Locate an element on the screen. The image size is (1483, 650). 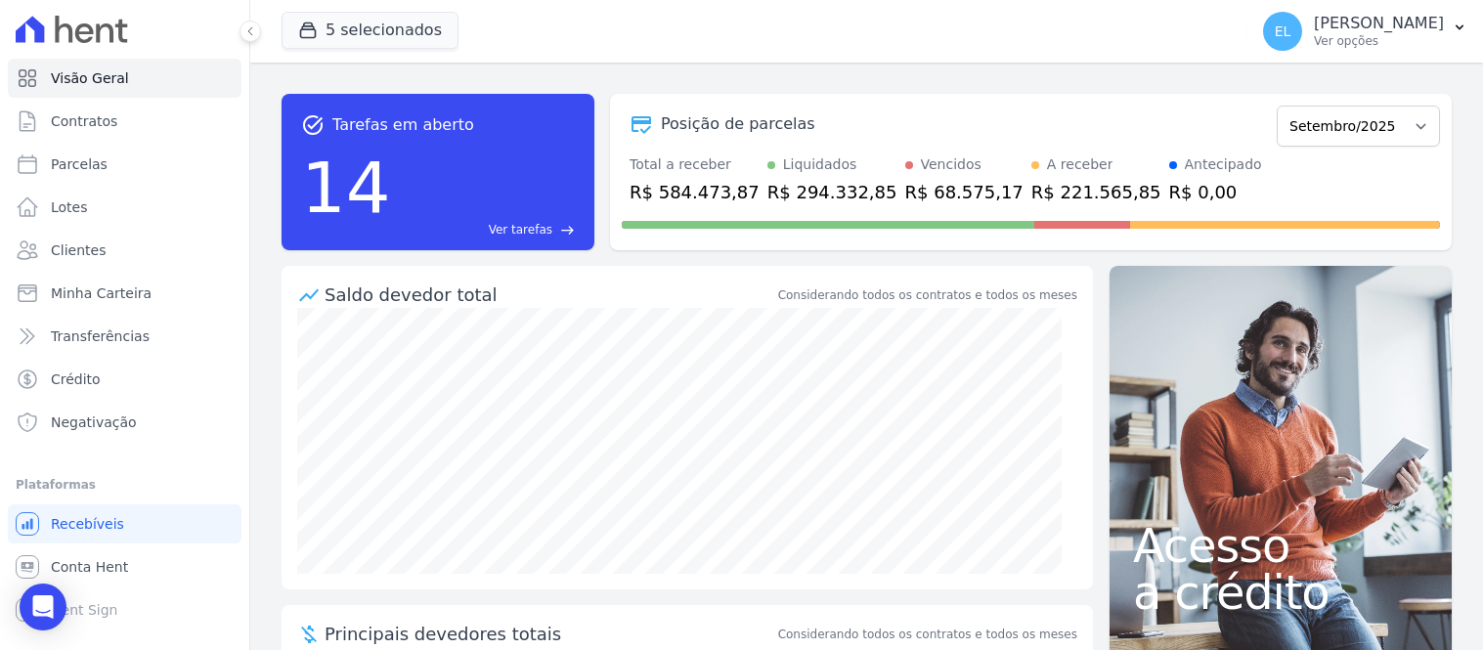
a: Parcelas is located at coordinates (124, 164).